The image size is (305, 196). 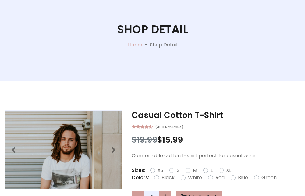 What do you see at coordinates (168, 178) in the screenshot?
I see `label: Black` at bounding box center [168, 178].